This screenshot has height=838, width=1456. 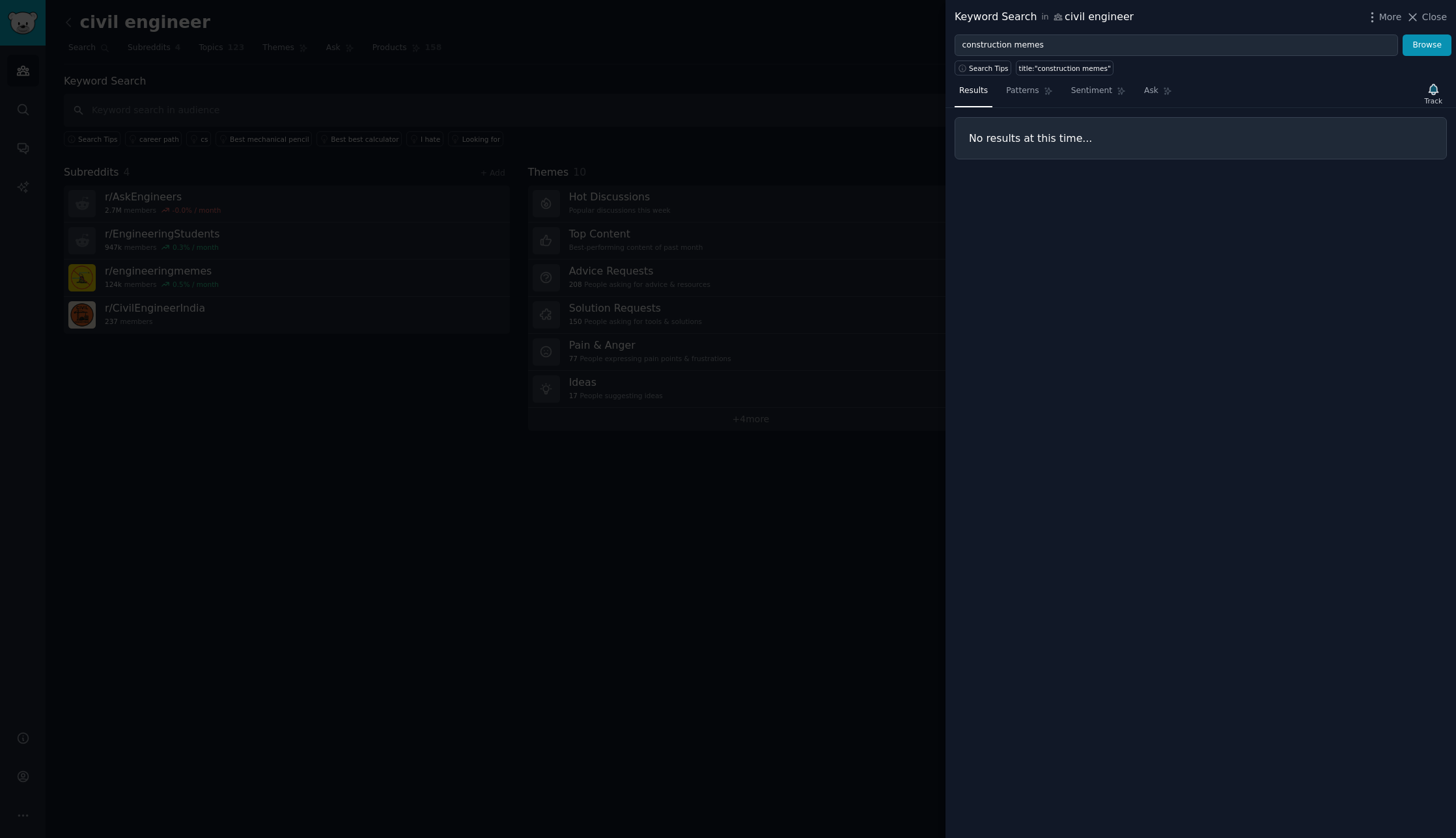 I want to click on span: More, so click(x=1390, y=17).